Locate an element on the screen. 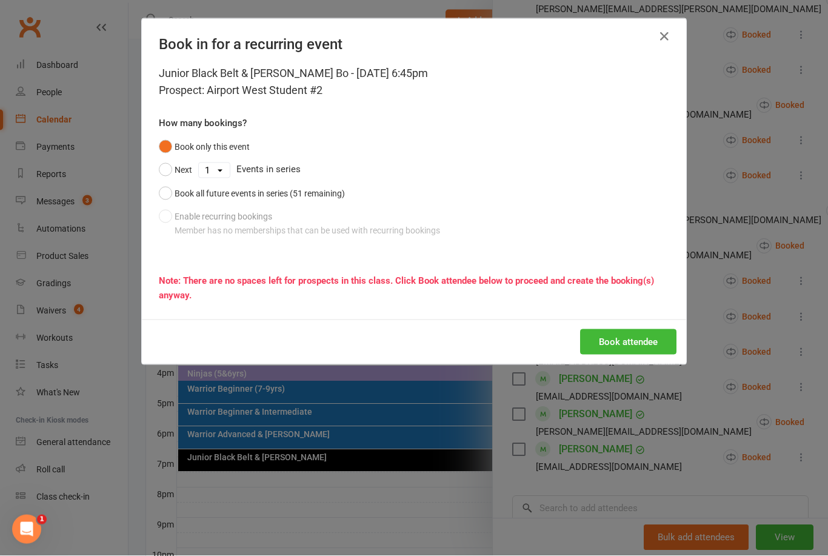 The height and width of the screenshot is (556, 828). button: Next is located at coordinates (175, 170).